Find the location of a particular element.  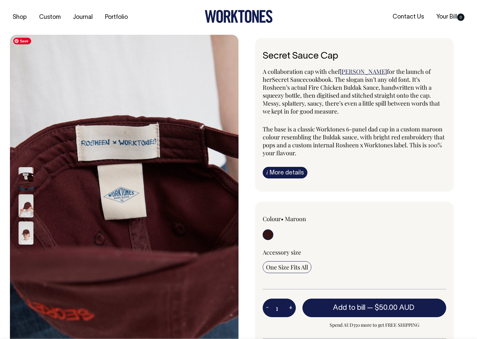

span: i is located at coordinates (267, 172).